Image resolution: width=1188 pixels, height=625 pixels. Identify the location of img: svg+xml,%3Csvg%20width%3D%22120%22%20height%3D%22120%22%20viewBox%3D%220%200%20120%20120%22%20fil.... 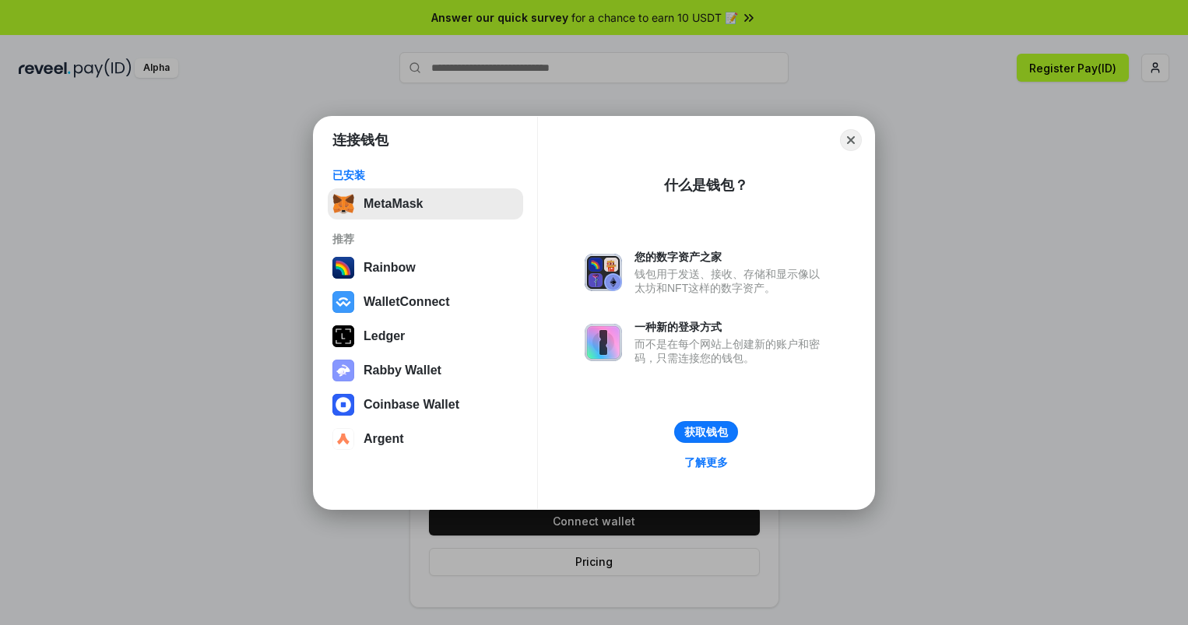
(343, 268).